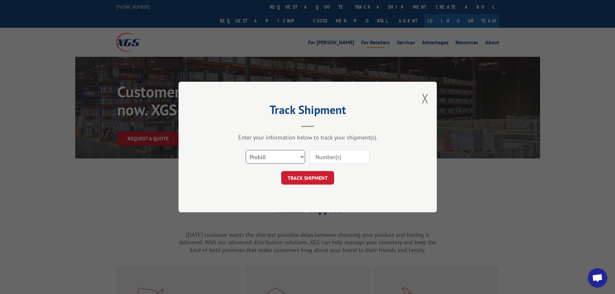 The width and height of the screenshot is (615, 294). What do you see at coordinates (340, 157) in the screenshot?
I see `input: Number(s)` at bounding box center [340, 157].